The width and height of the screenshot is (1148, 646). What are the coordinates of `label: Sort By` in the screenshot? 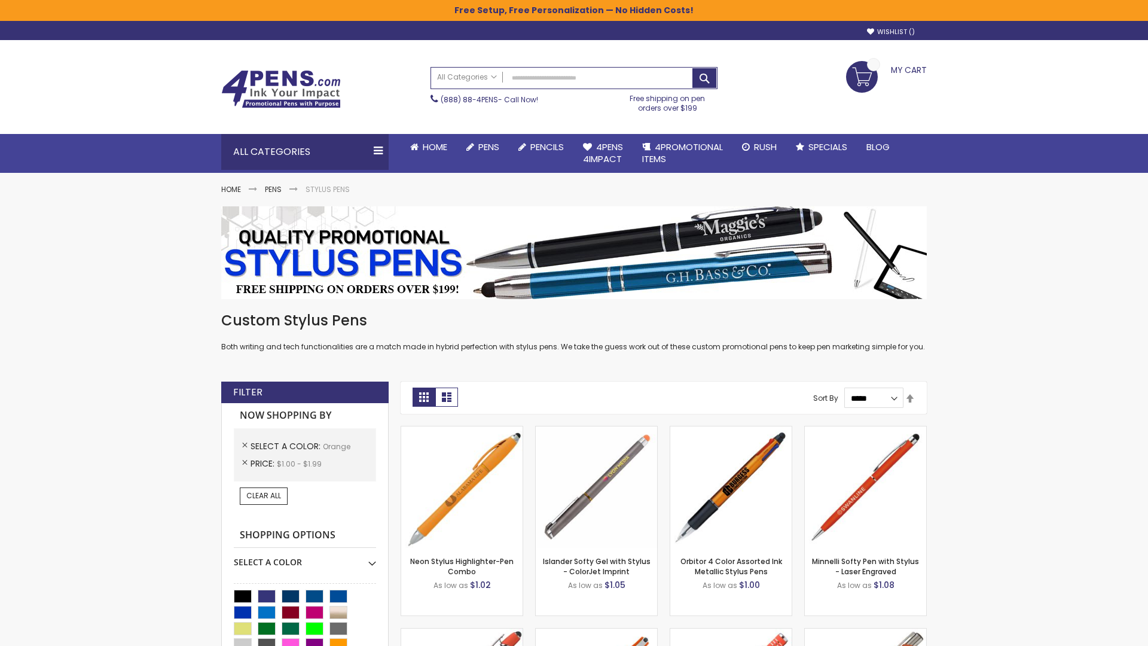 It's located at (826, 398).